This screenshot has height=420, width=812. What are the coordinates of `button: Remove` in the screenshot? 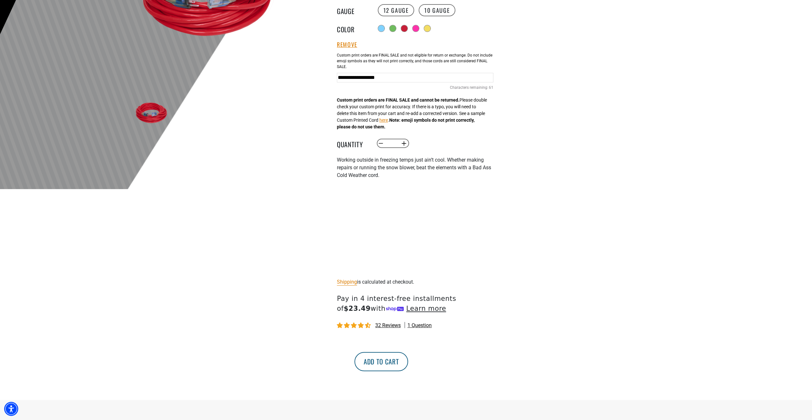 It's located at (347, 45).